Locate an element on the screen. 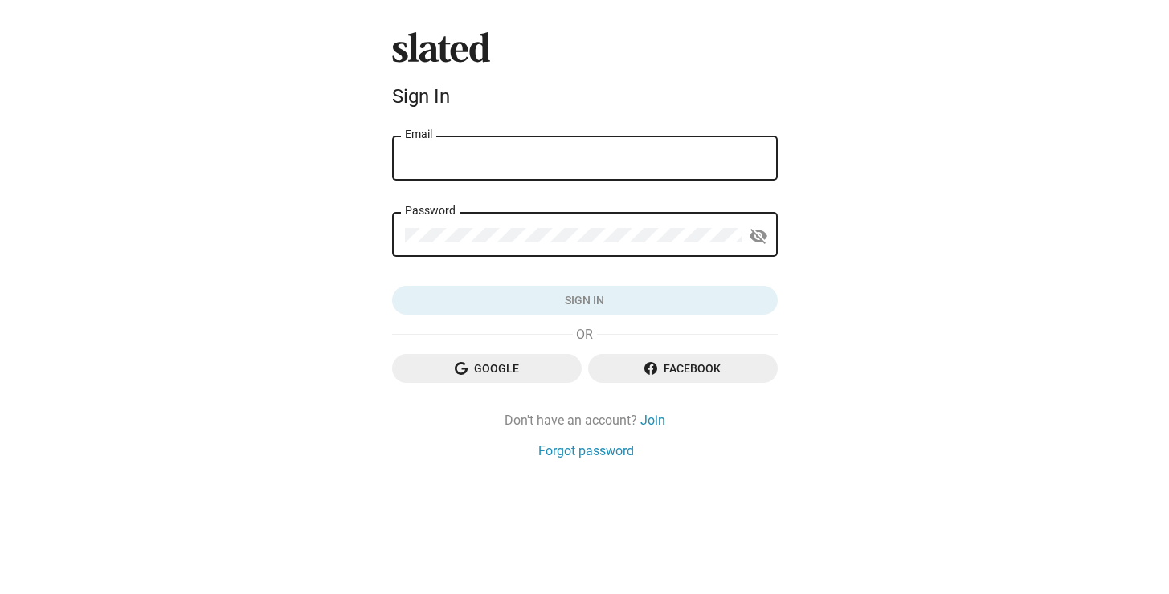 The image size is (1169, 594). div: Don't have an account? is located at coordinates (585, 420).